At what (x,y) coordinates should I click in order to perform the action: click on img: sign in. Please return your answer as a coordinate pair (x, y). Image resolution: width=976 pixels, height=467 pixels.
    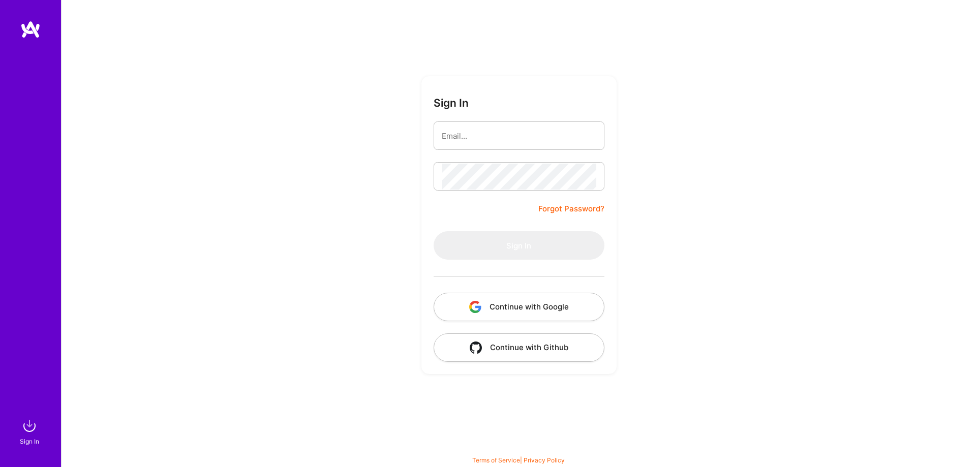
    Looking at the image, I should click on (29, 426).